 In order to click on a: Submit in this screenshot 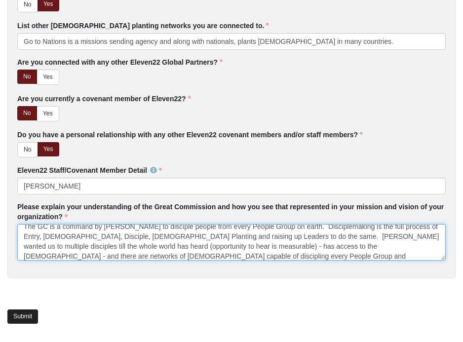, I will do `click(23, 316)`.